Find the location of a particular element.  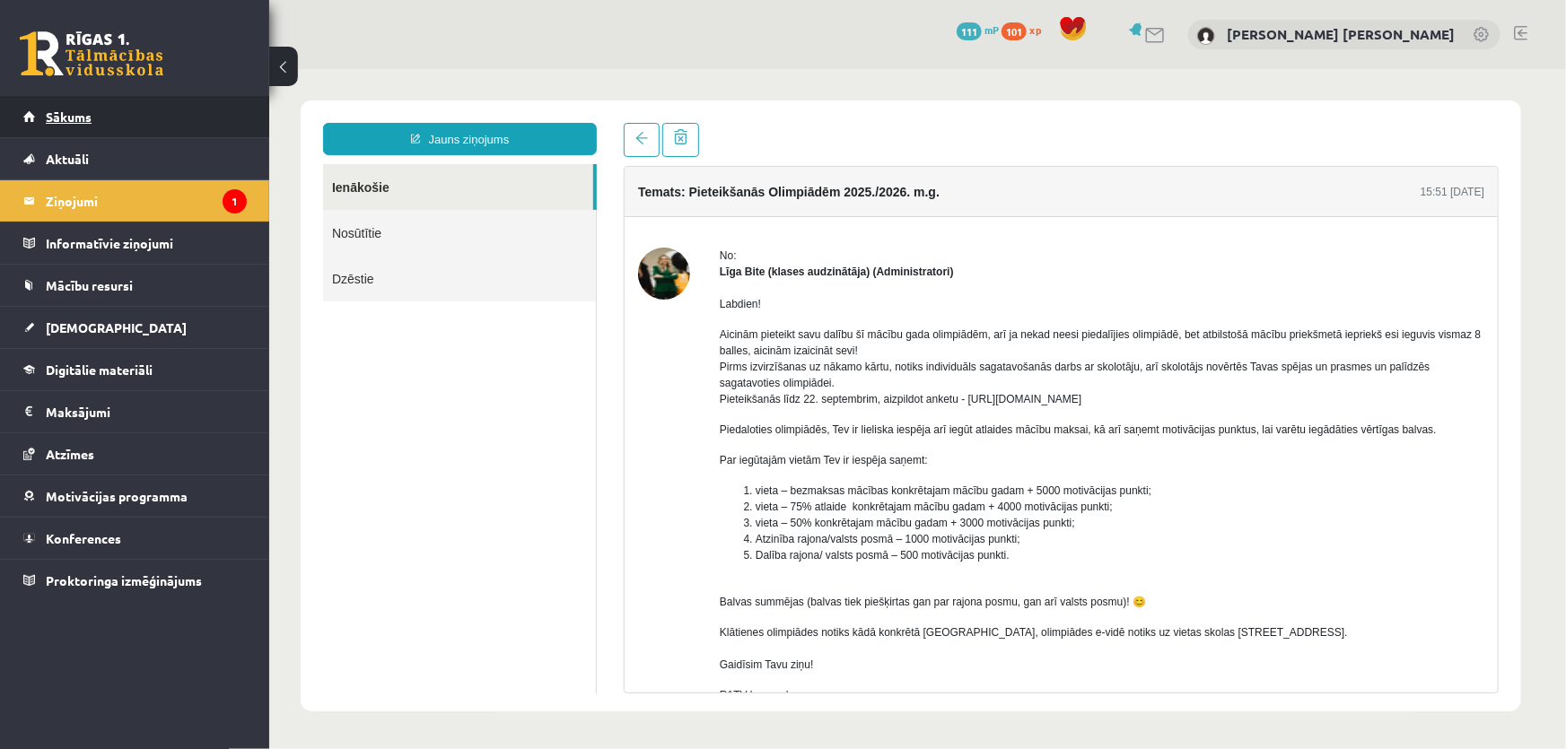

a: Digitālie materiāli is located at coordinates (135, 370).